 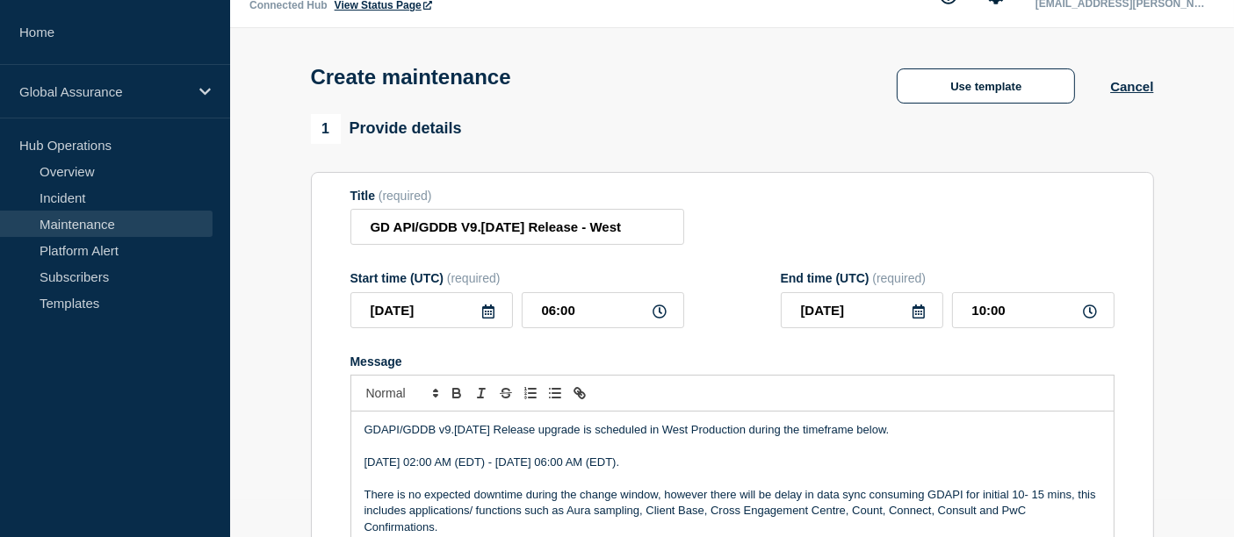 What do you see at coordinates (985, 86) in the screenshot?
I see `button: Use template` at bounding box center [985, 86].